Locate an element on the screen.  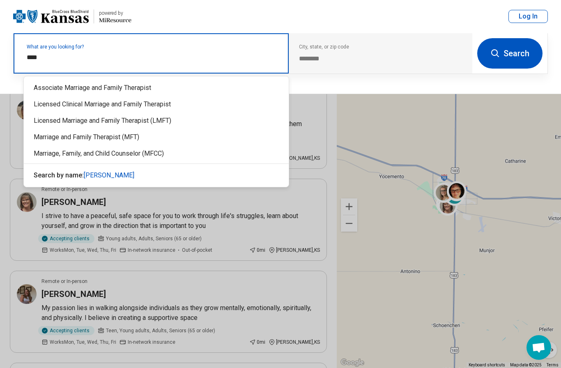
div: Licensed Marriage and Family Therapist (LMFT) is located at coordinates (156, 121).